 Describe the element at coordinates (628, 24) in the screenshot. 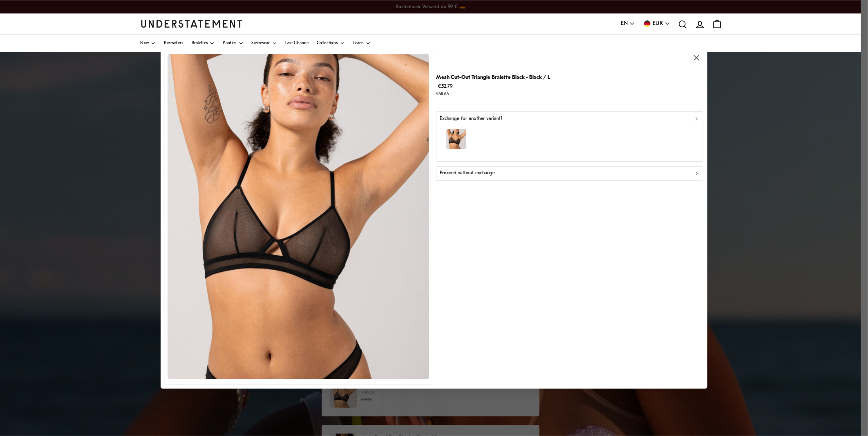

I see `button: EN` at that location.